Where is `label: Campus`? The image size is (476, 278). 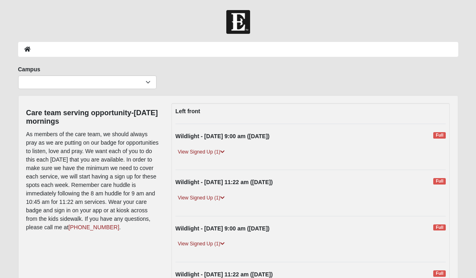 label: Campus is located at coordinates (29, 69).